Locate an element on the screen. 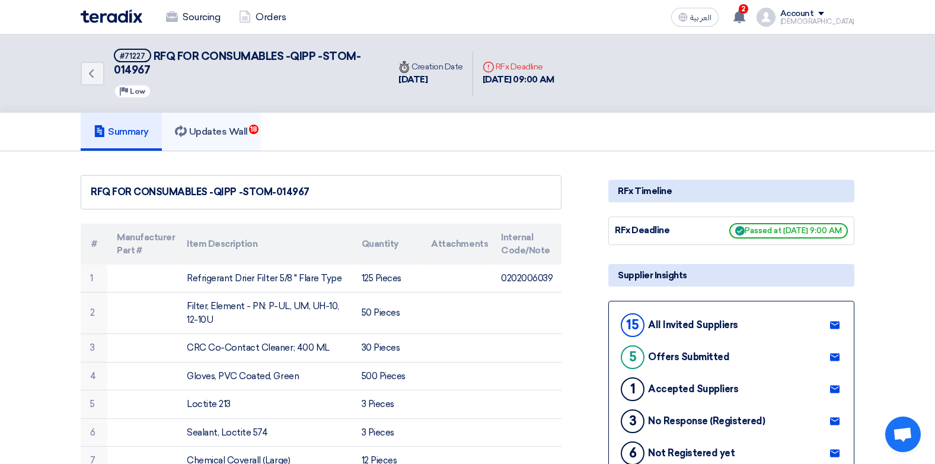 Image resolution: width=935 pixels, height=464 pixels. td: 0202006039 is located at coordinates (527, 278).